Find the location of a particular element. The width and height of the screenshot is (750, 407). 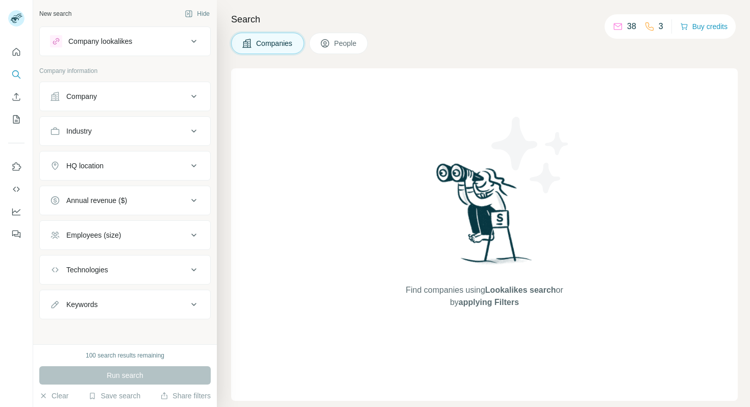

button: Hide is located at coordinates (197, 14).